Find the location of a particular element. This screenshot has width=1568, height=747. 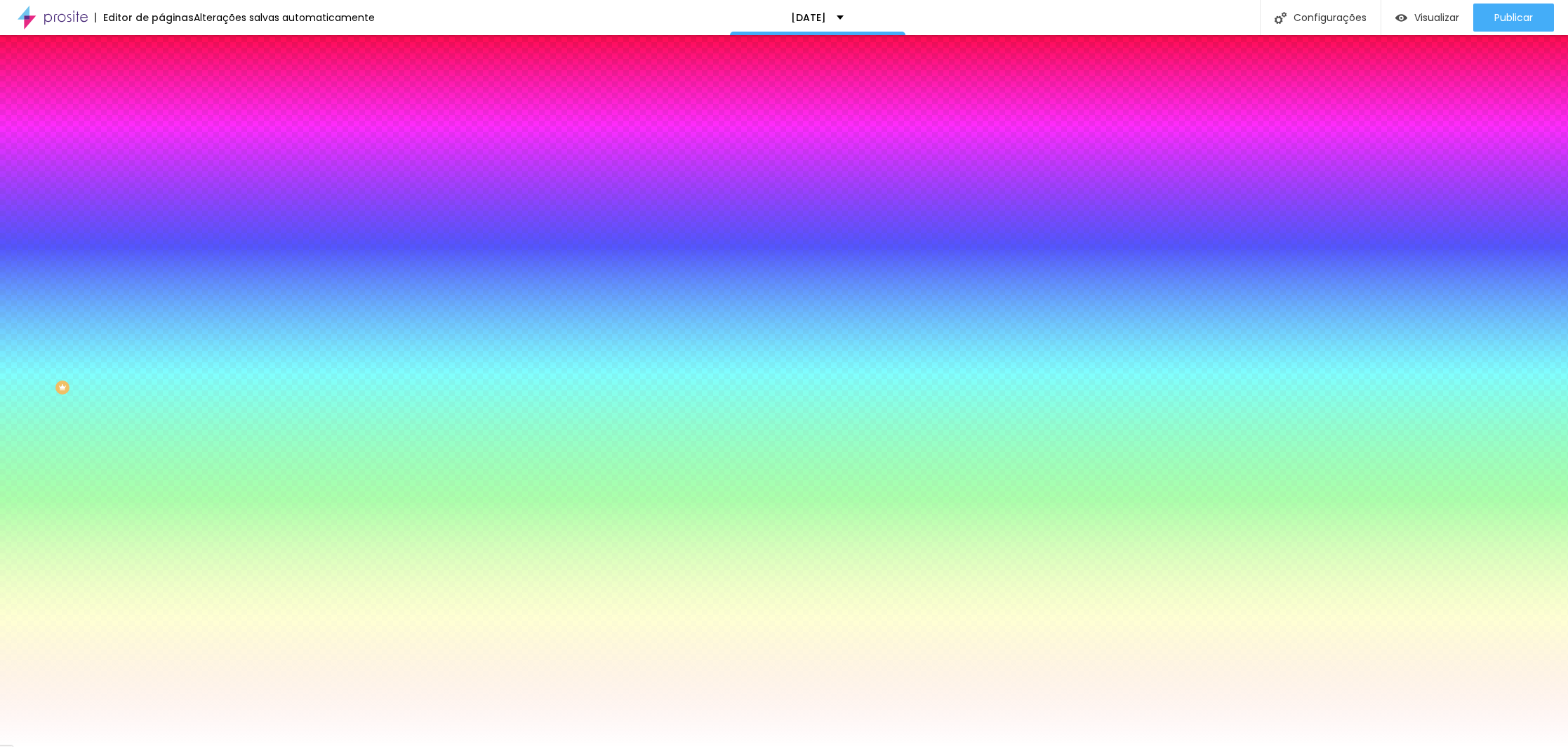

button: Publicar is located at coordinates (1513, 18).